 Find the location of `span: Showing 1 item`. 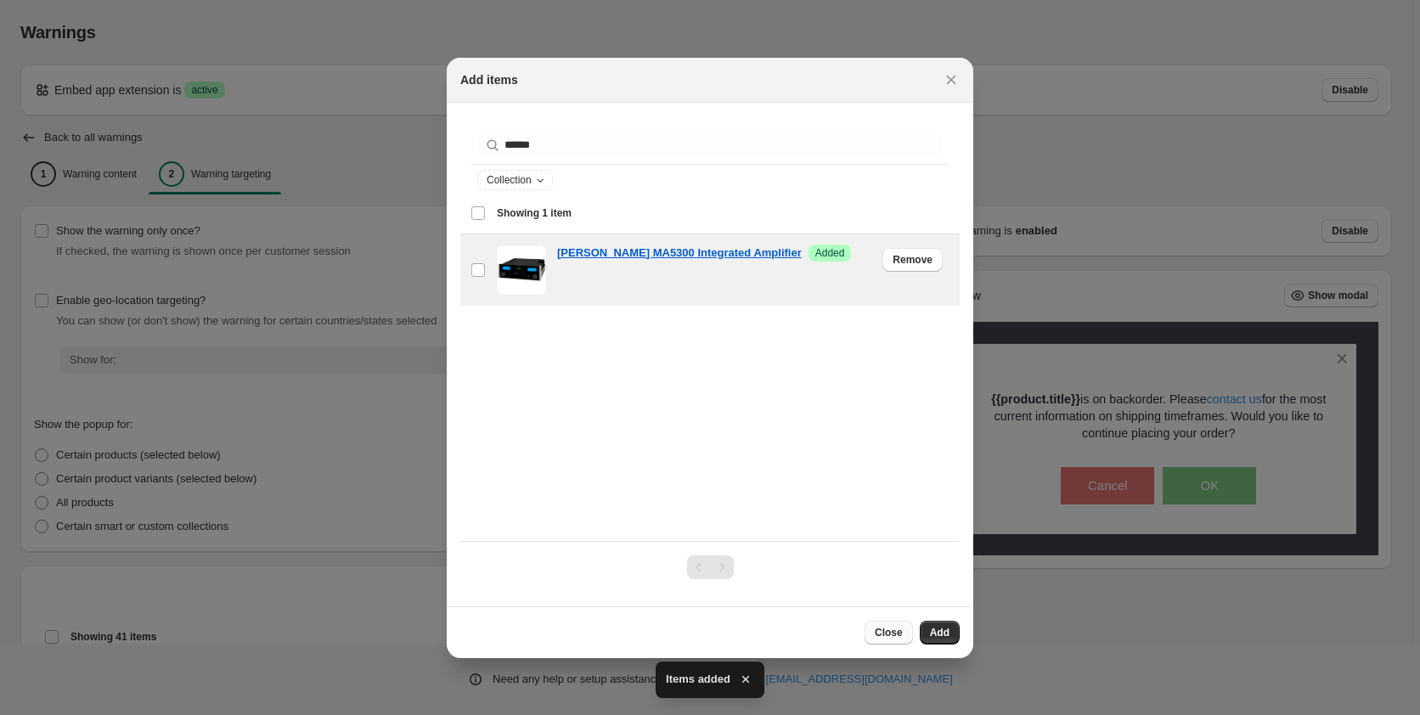

span: Showing 1 item is located at coordinates (534, 213).